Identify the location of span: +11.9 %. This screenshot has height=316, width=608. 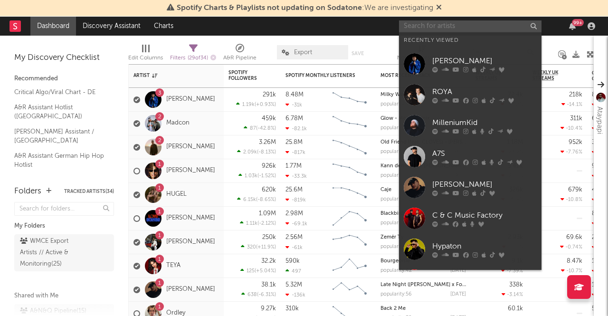
(266, 247).